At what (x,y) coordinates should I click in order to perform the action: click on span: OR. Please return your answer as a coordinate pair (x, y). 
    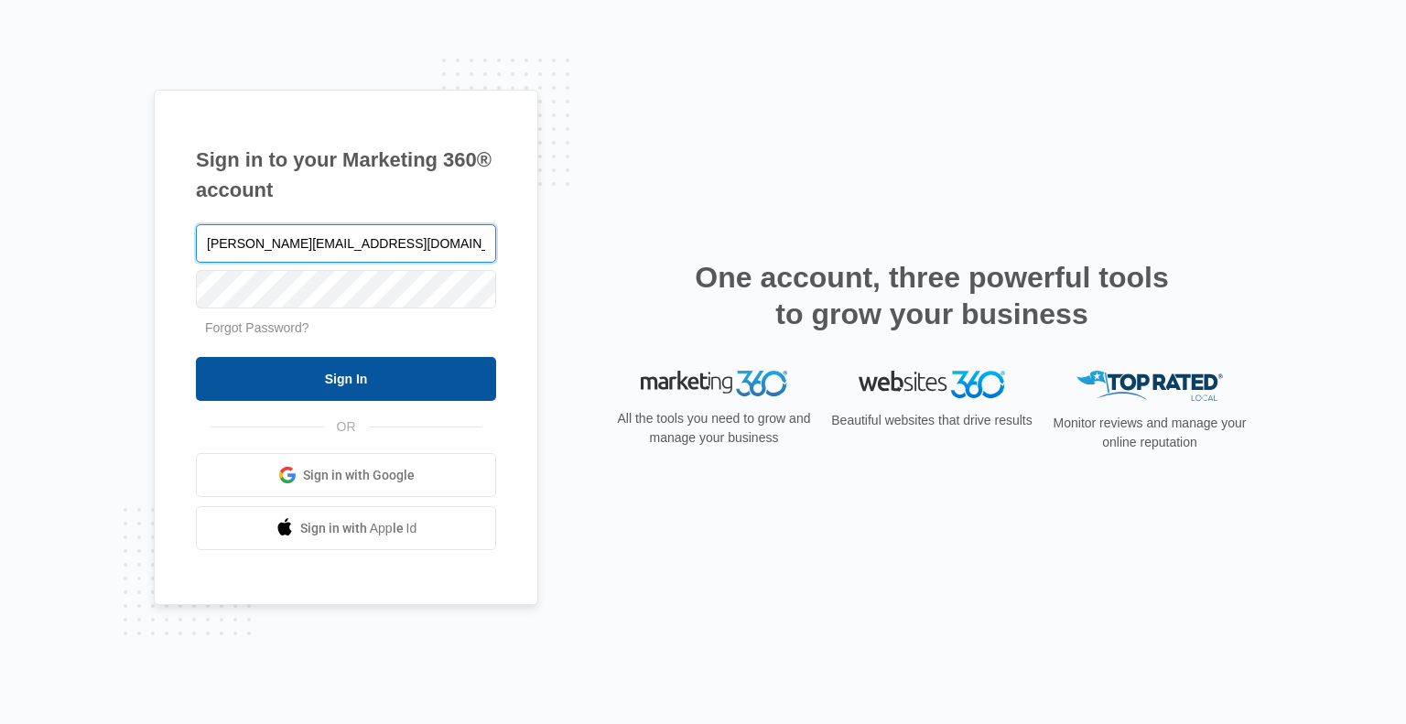
    Looking at the image, I should click on (346, 427).